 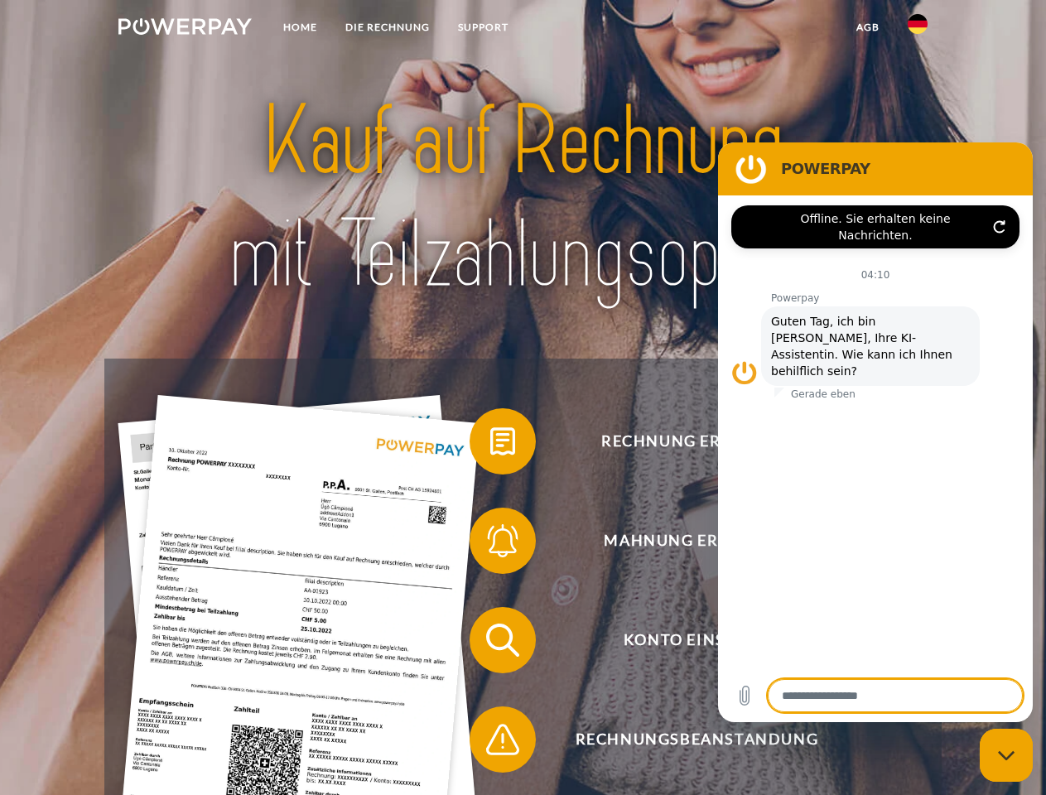 What do you see at coordinates (157, 132) in the screenshot?
I see `p: 04:10` at bounding box center [157, 132].